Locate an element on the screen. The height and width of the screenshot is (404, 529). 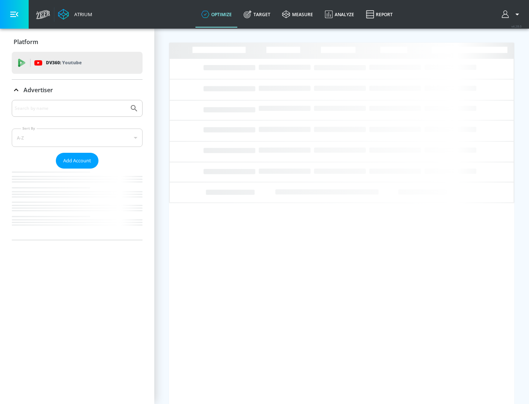
p: Advertiser is located at coordinates (38, 90).